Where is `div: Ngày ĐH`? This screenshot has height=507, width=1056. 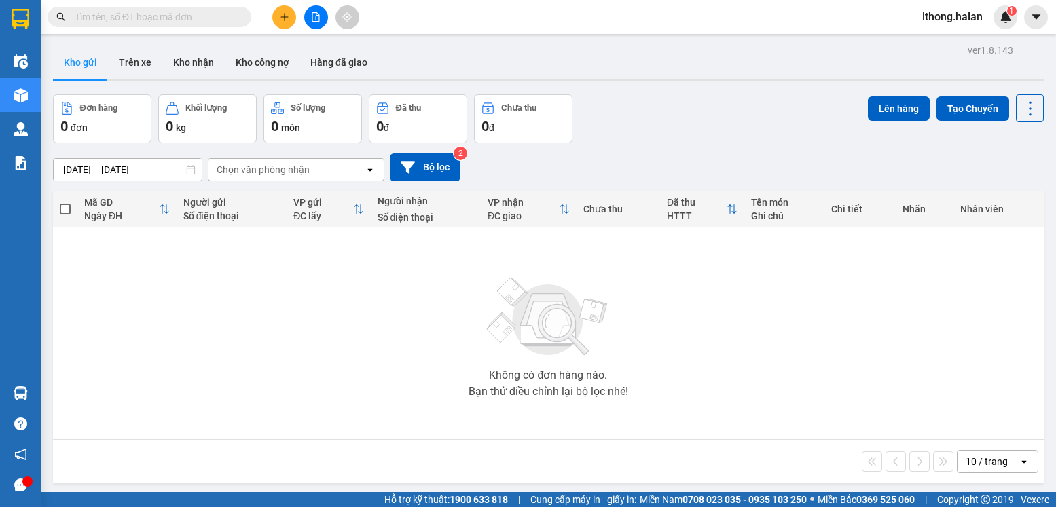 div: Ngày ĐH is located at coordinates (122, 216).